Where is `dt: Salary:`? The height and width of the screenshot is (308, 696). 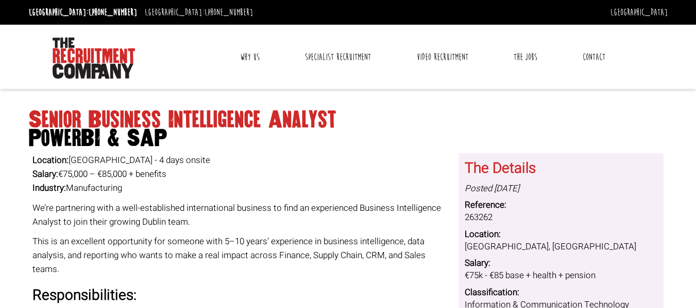
dt: Salary: is located at coordinates (561, 264).